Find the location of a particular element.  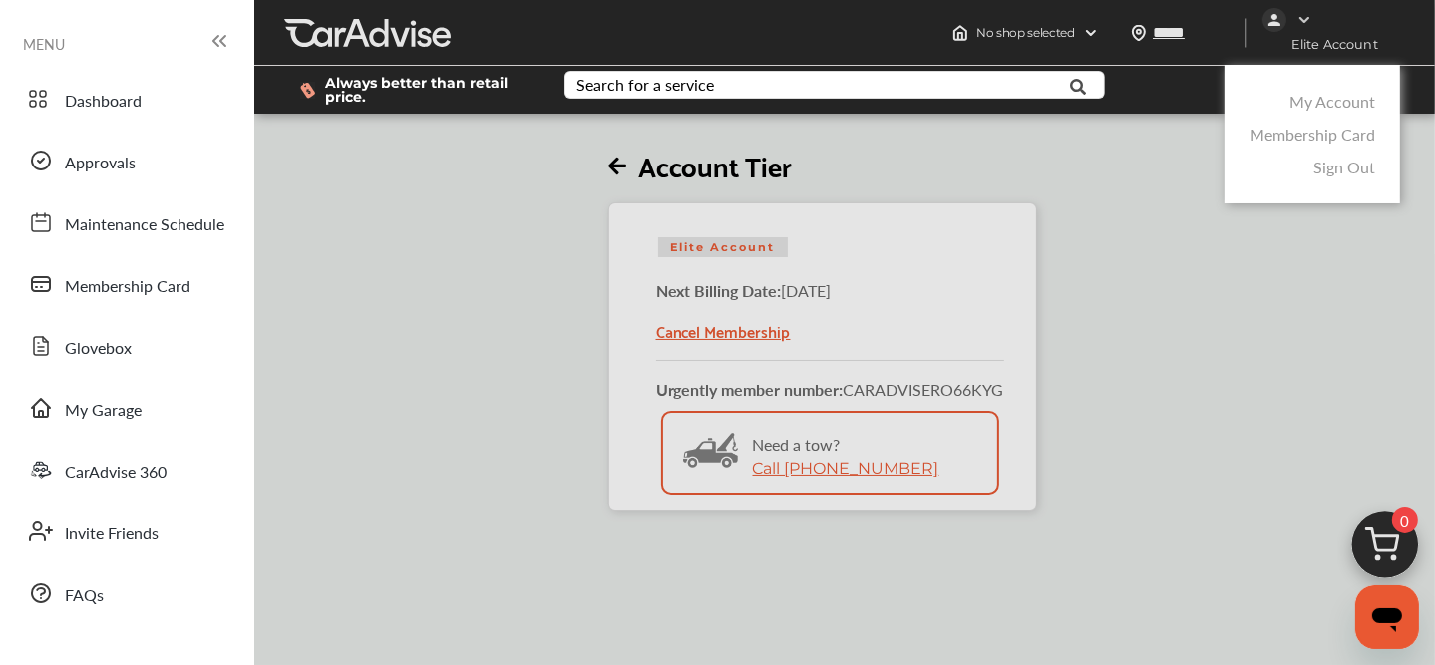

span: Glovebox is located at coordinates (98, 349).